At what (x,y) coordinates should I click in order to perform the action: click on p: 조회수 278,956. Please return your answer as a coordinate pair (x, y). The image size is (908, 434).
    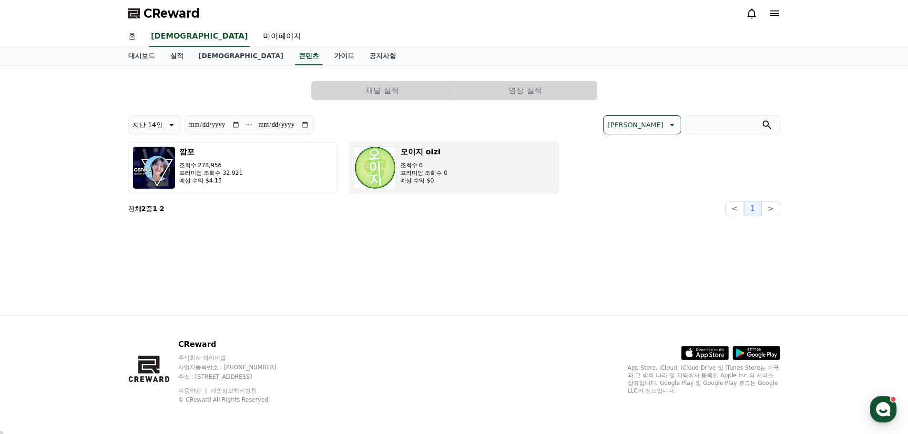
    Looking at the image, I should click on (211, 165).